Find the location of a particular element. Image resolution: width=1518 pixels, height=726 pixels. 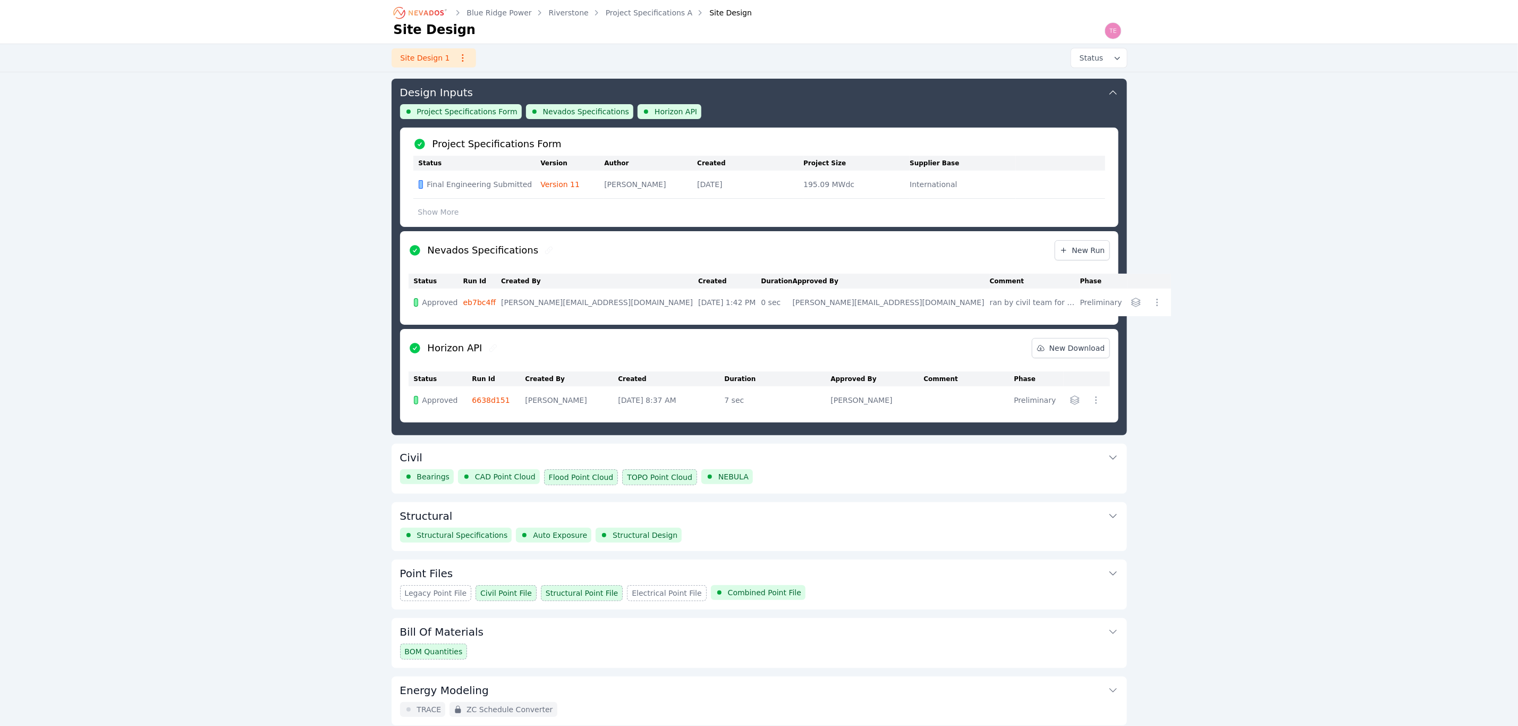

img: Ted Elliott is located at coordinates (1113, 31).